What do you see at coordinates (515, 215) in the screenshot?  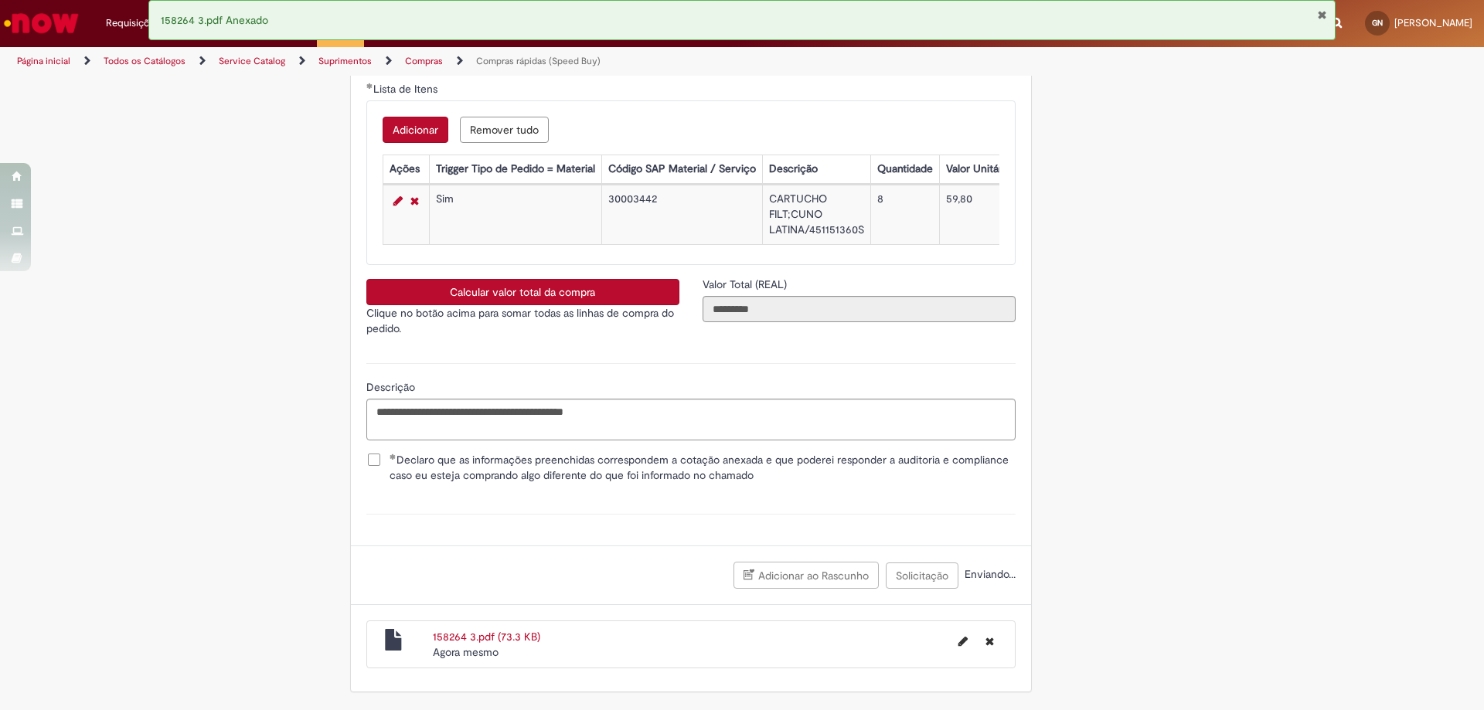 I see `td: Sim` at bounding box center [515, 215].